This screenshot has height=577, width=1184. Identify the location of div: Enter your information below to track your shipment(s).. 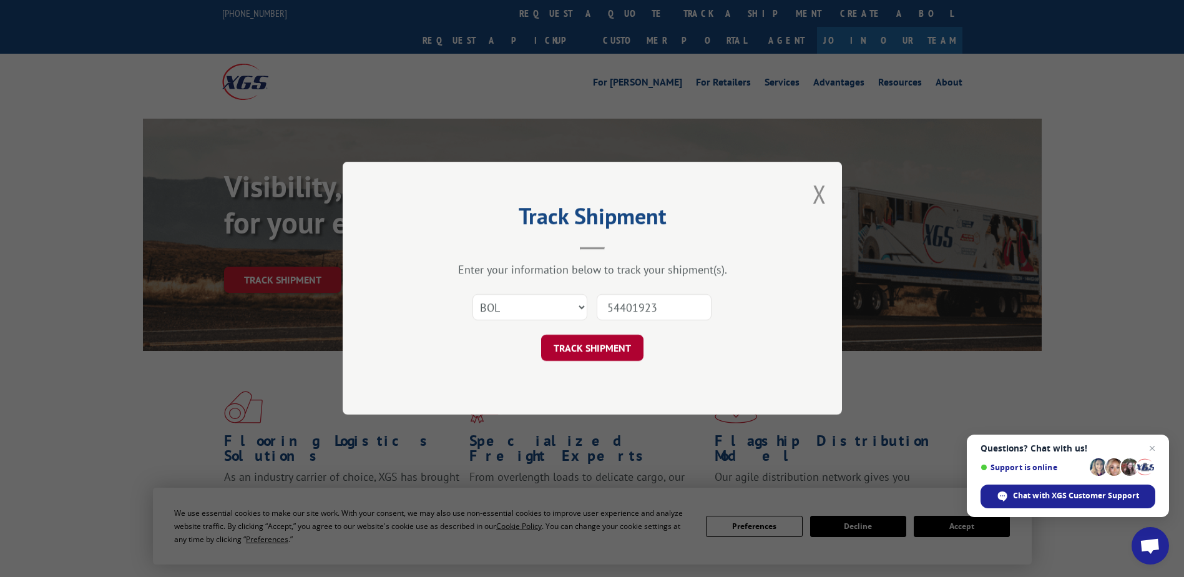
(592, 270).